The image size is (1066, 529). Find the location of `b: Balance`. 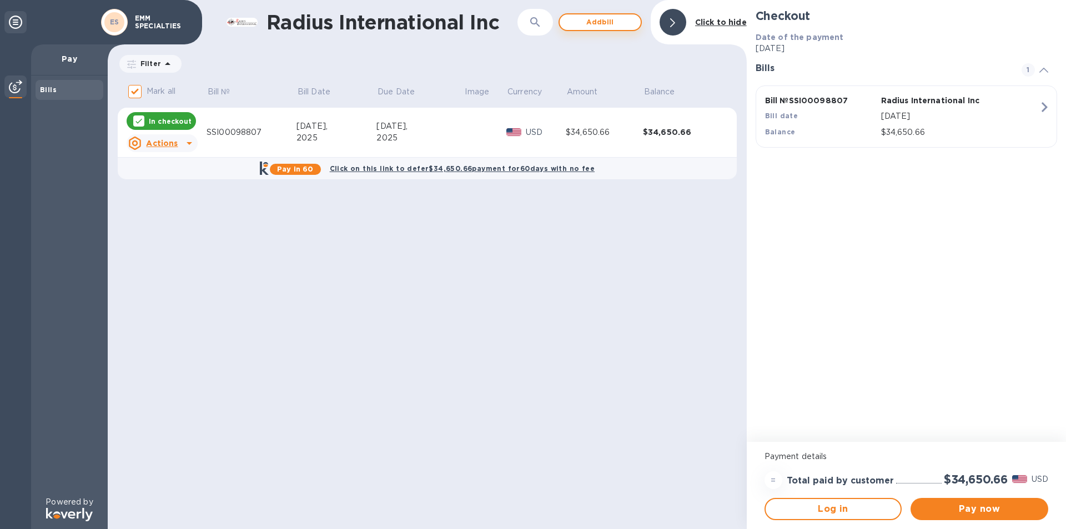

b: Balance is located at coordinates (780, 132).